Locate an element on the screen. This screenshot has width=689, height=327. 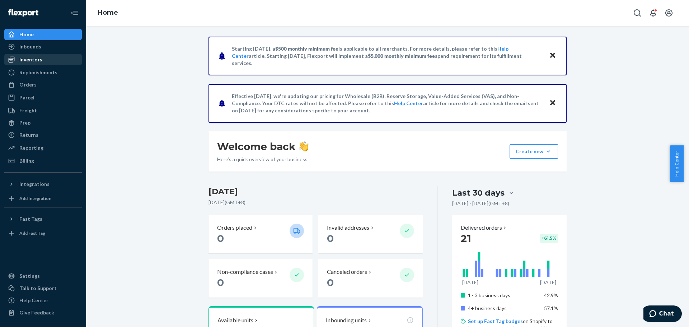
button: Create new is located at coordinates (533, 151).